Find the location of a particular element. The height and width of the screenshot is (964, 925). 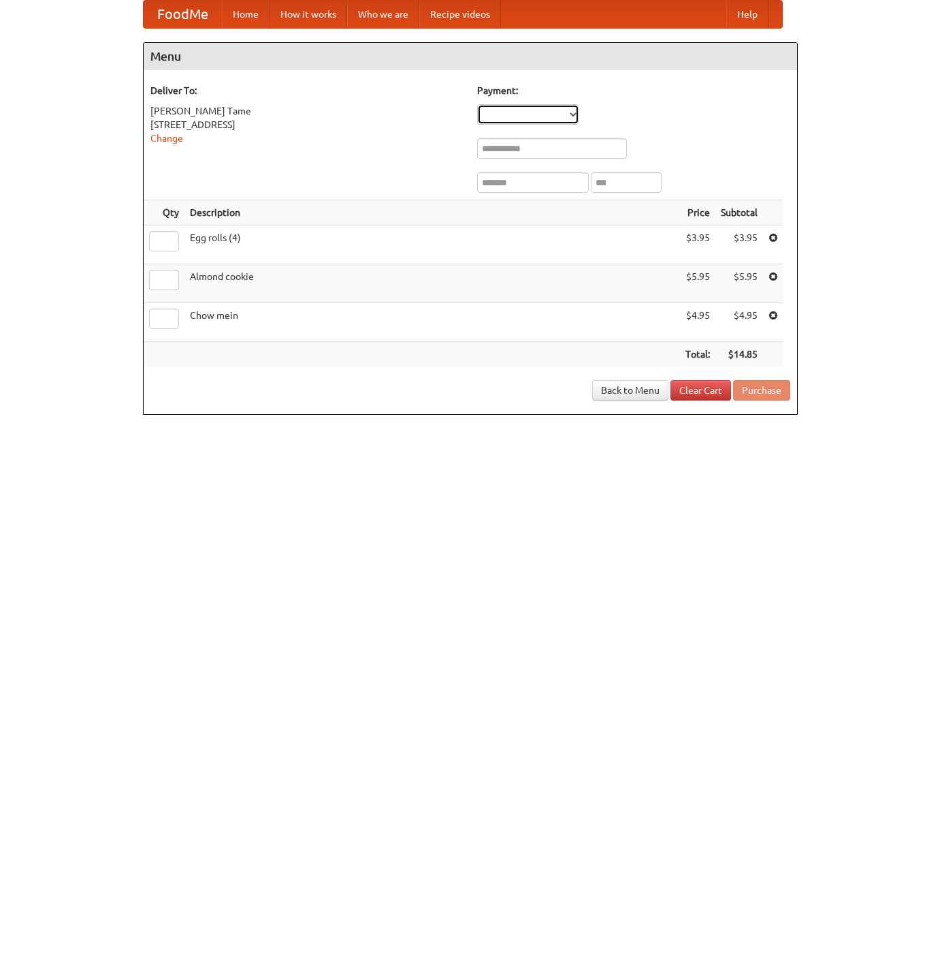

a: Back to Menu is located at coordinates (631, 390).